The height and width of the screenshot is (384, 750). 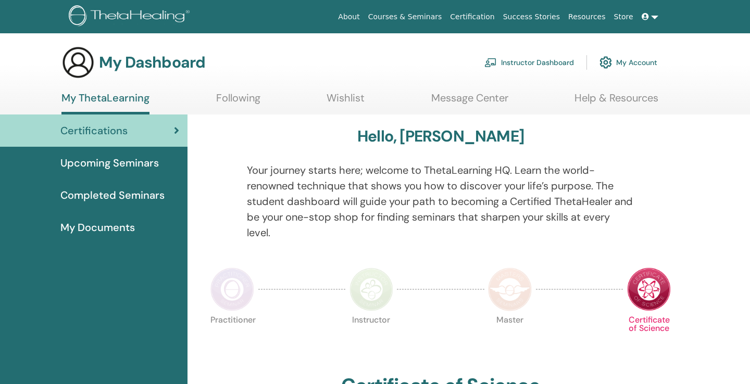 What do you see at coordinates (152, 62) in the screenshot?
I see `h3: My Dashboard` at bounding box center [152, 62].